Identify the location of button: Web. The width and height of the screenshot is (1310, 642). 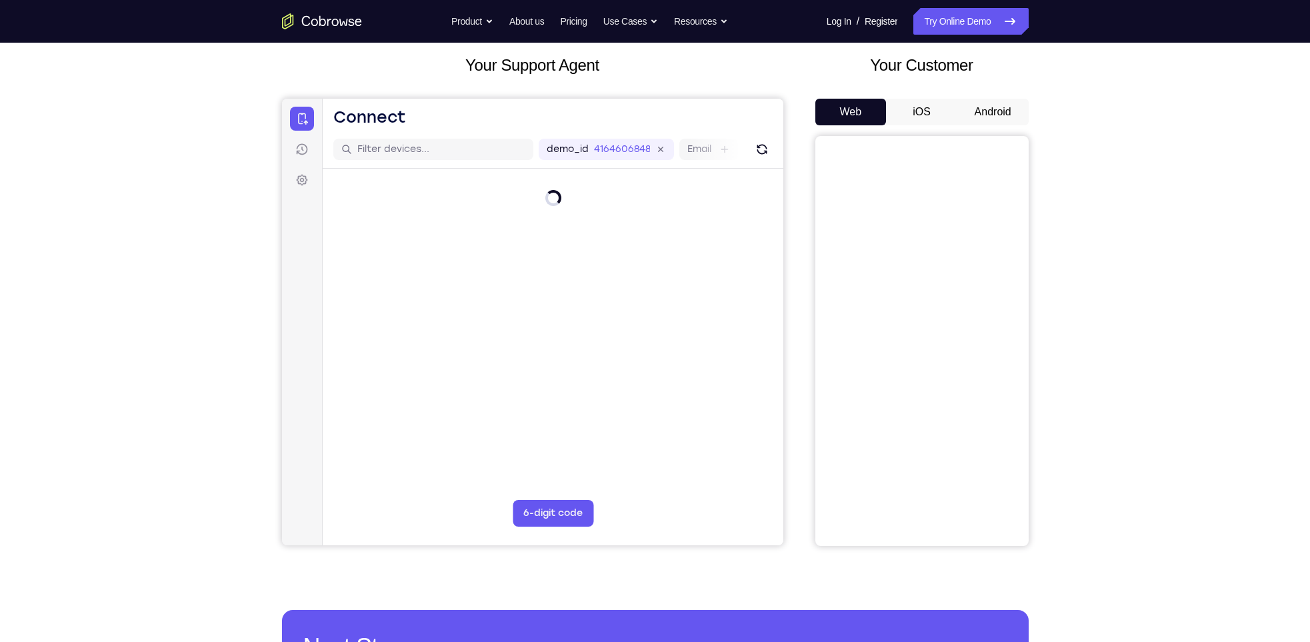
(851, 112).